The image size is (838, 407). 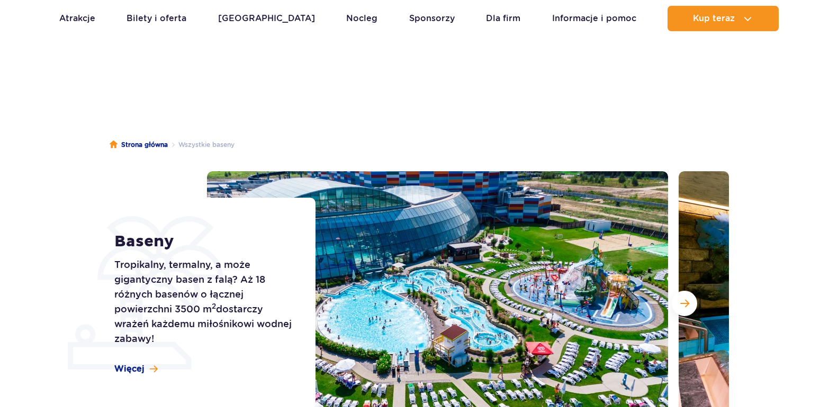 What do you see at coordinates (203, 242) in the screenshot?
I see `h1: Baseny` at bounding box center [203, 242].